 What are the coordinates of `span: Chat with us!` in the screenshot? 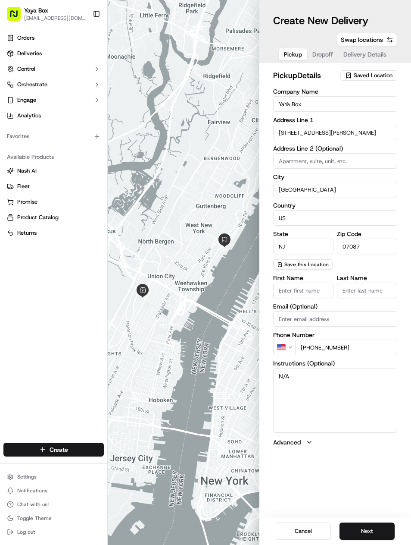 It's located at (33, 504).